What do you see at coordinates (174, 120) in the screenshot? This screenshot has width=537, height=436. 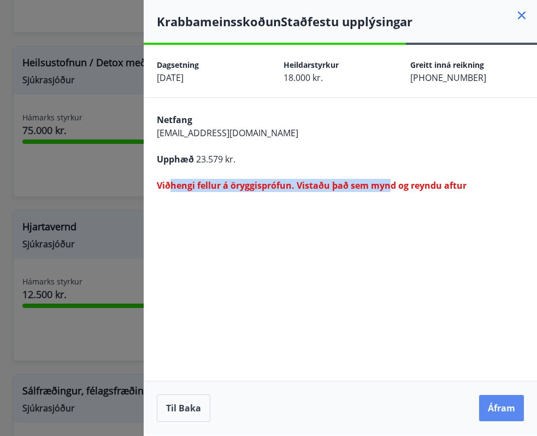 I see `span: Netfang` at bounding box center [174, 120].